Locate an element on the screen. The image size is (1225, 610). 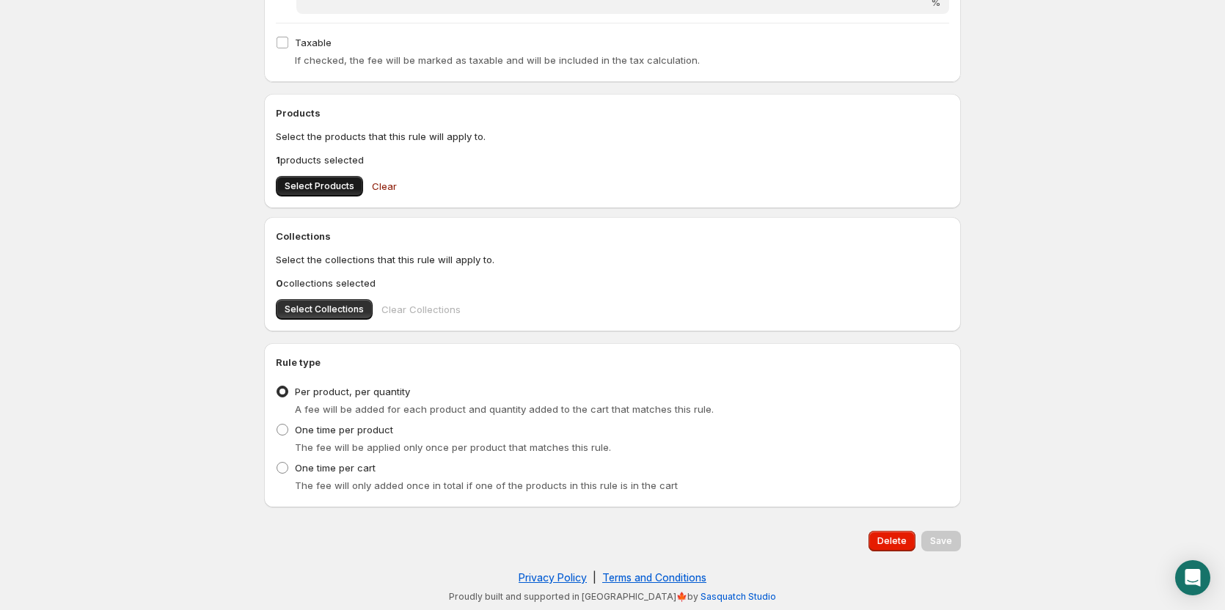
span: Delete is located at coordinates (892, 541).